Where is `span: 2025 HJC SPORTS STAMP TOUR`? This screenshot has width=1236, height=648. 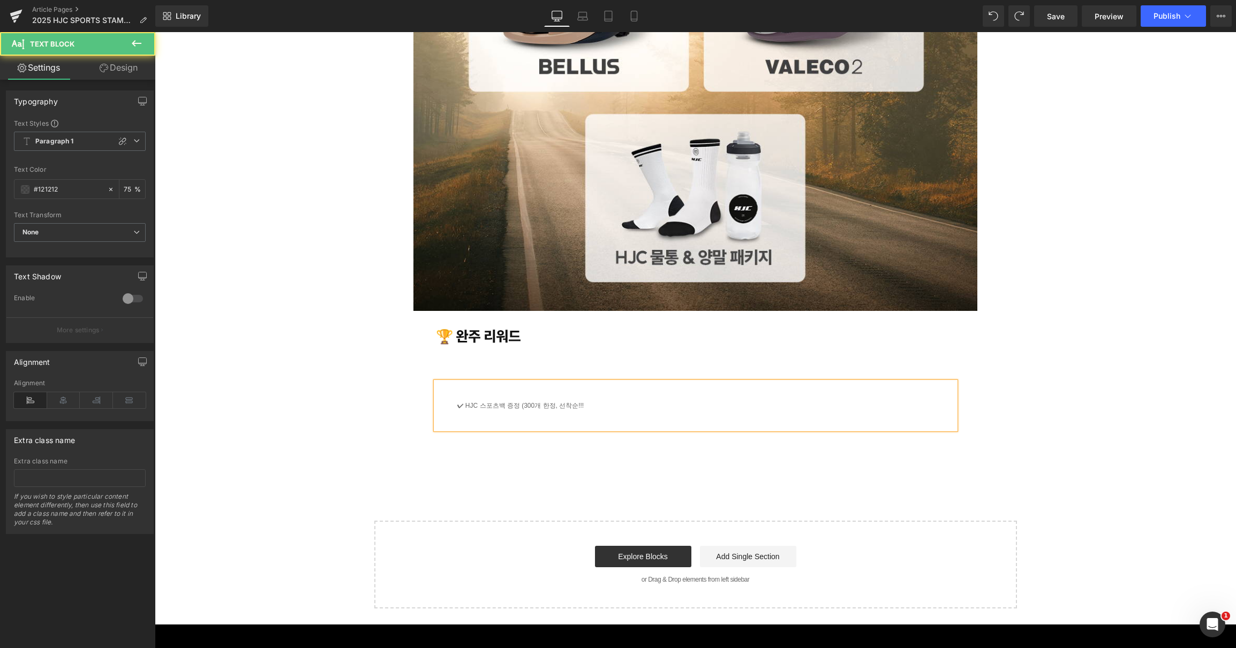
span: 2025 HJC SPORTS STAMP TOUR is located at coordinates (84, 20).